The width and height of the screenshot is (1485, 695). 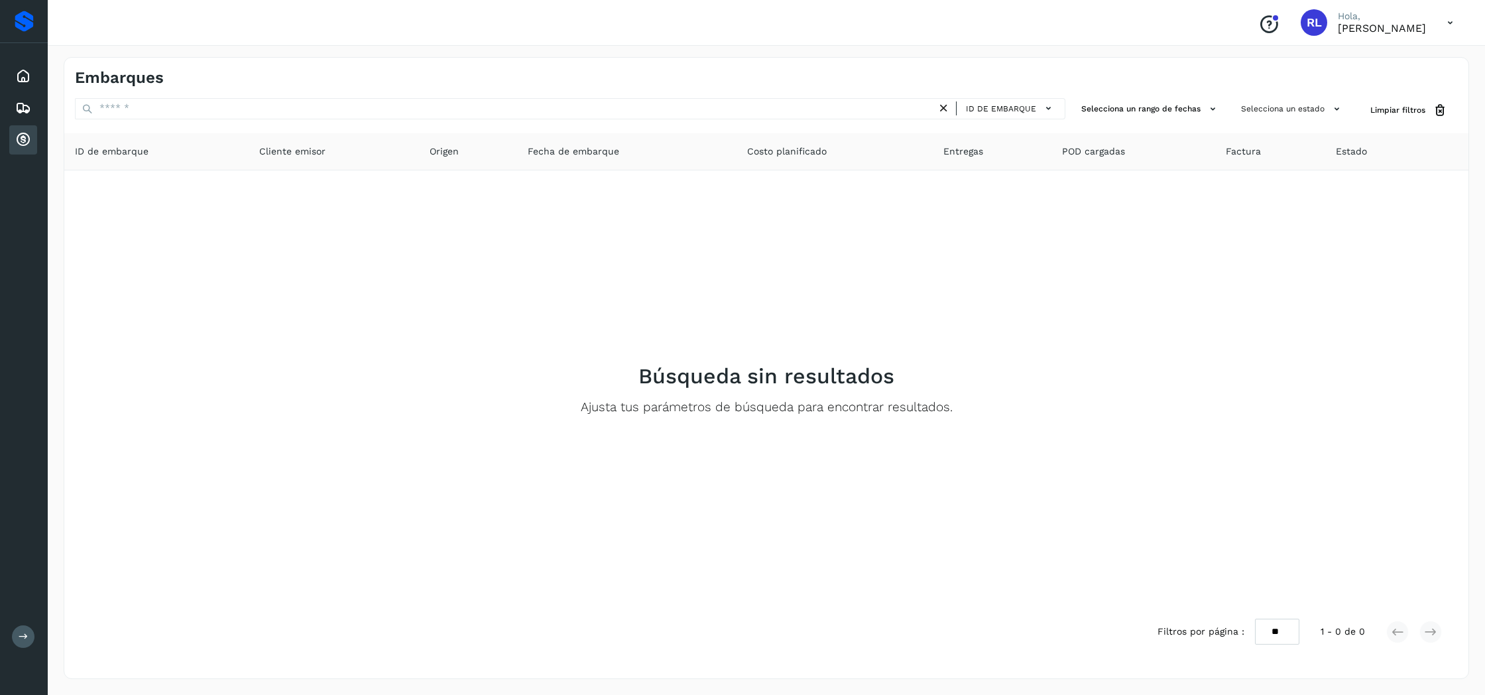 What do you see at coordinates (1351, 151) in the screenshot?
I see `span: Estado` at bounding box center [1351, 151].